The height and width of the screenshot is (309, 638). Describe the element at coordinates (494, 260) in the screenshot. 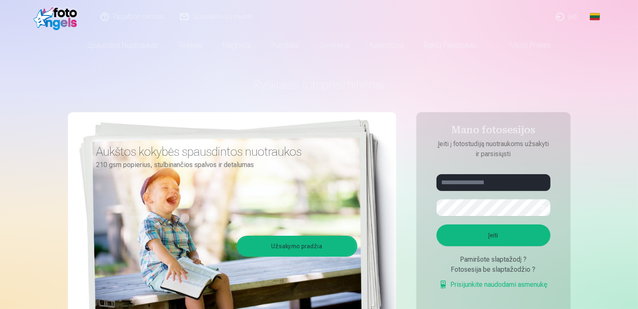

I see `div: Pamiršote slaptažodį ?` at that location.